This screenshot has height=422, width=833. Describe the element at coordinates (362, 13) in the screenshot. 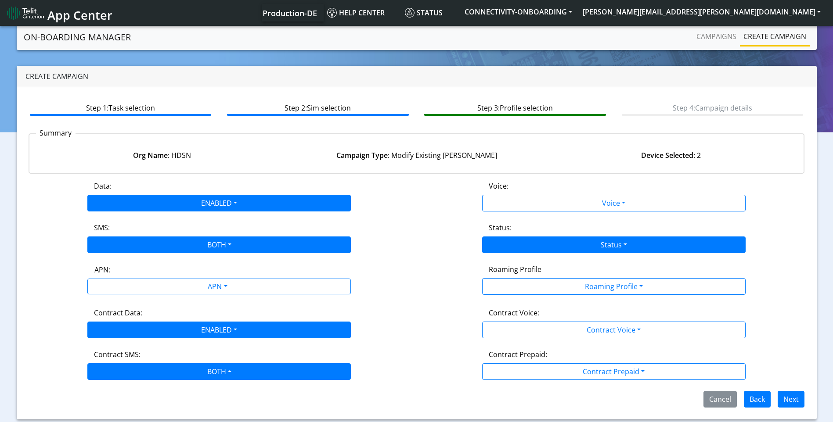

I see `a: Help center` at that location.